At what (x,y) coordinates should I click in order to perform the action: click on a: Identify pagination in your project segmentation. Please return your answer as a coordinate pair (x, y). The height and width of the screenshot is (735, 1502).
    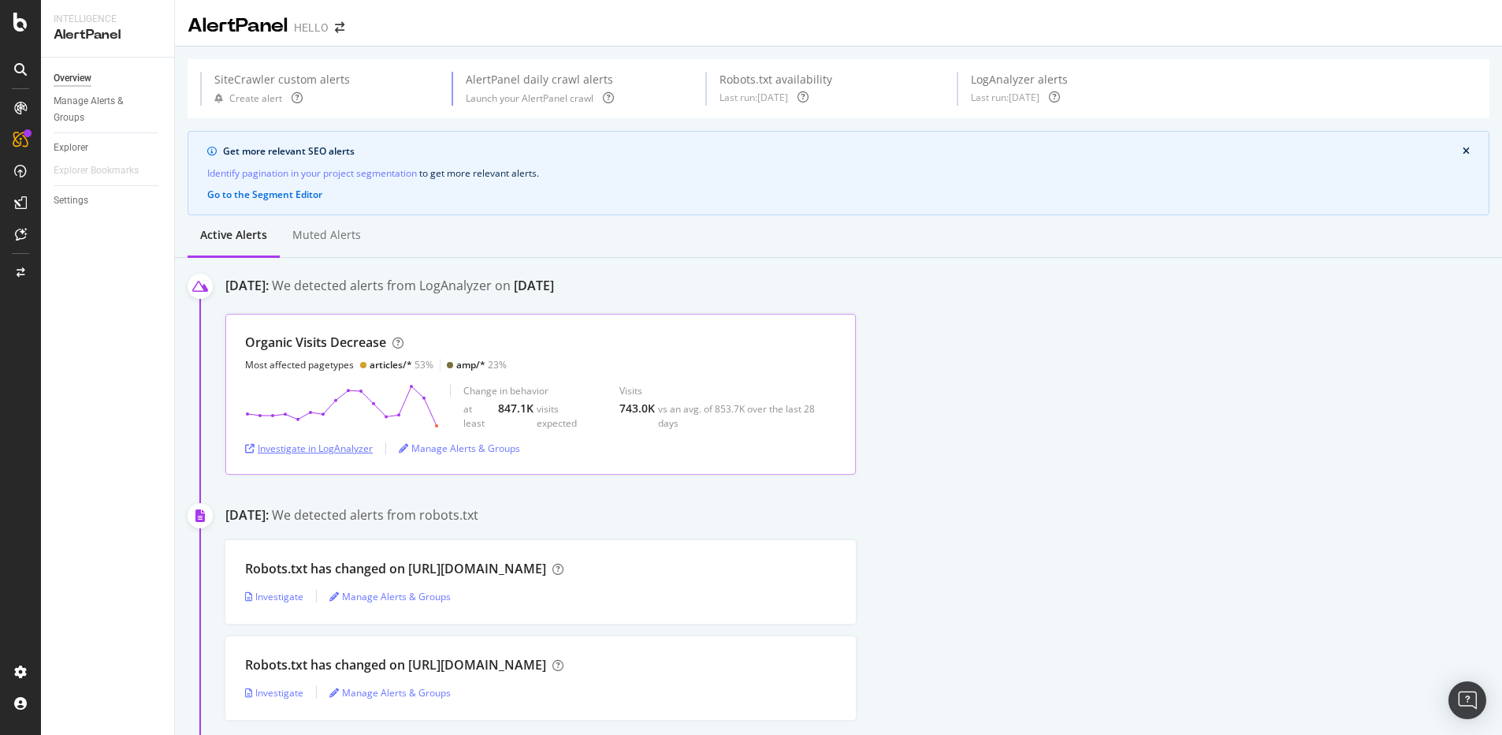
    Looking at the image, I should click on (312, 173).